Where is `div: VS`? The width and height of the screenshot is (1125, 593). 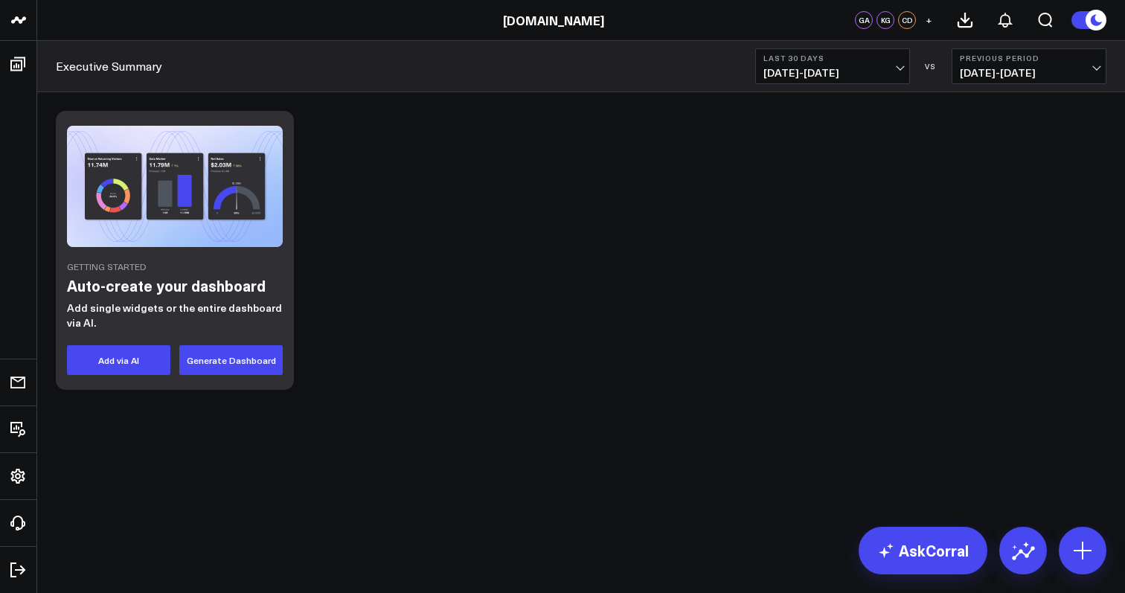 div: VS is located at coordinates (931, 66).